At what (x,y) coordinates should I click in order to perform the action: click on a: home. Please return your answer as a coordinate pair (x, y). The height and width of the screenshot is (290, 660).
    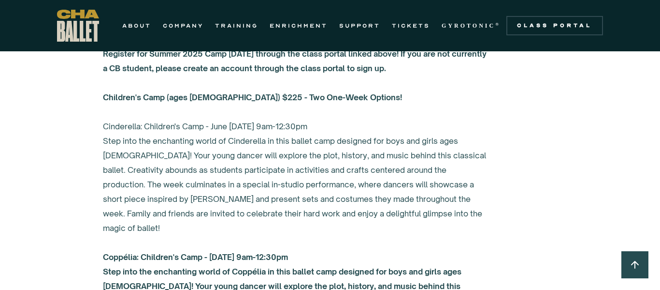
    Looking at the image, I should click on (78, 26).